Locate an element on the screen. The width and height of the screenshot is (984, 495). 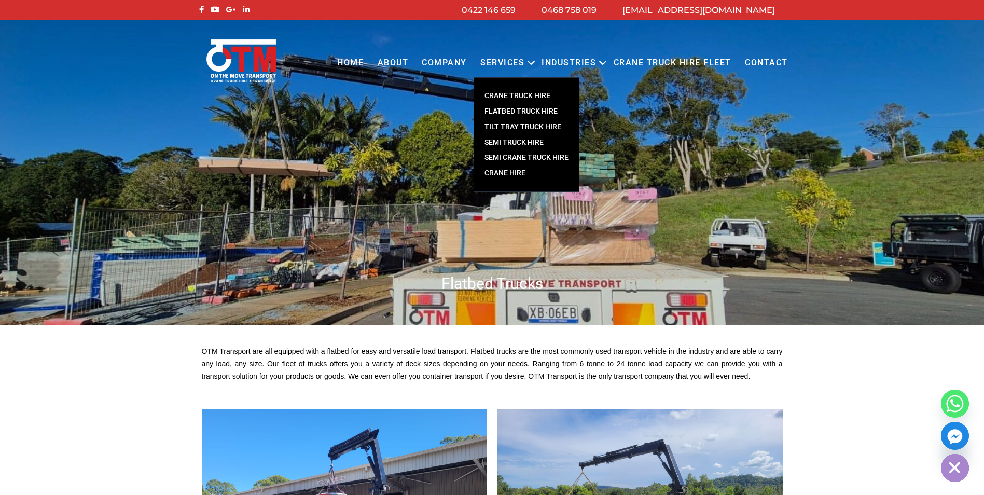
a: TILT TRAY TRUCK HIRE is located at coordinates (526, 127).